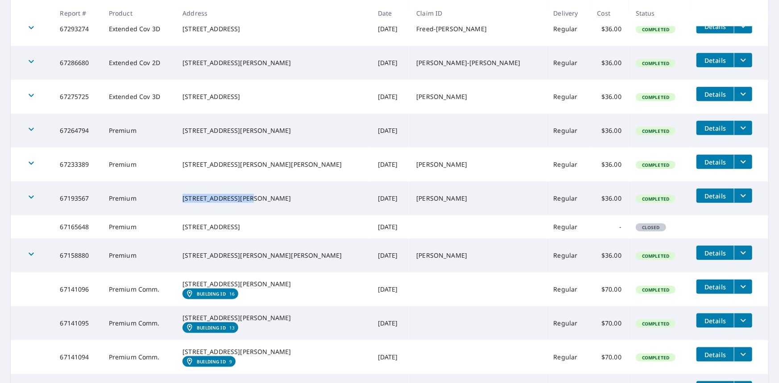 The width and height of the screenshot is (779, 383). Describe the element at coordinates (77, 97) in the screenshot. I see `td: 67275725` at that location.